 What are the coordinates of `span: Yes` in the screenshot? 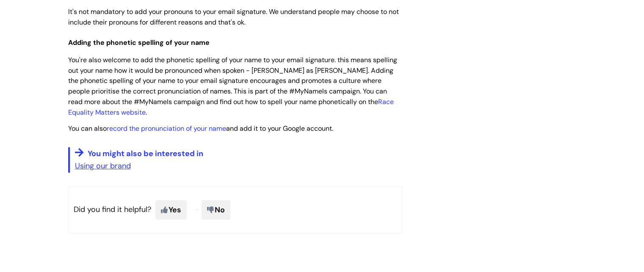 It's located at (171, 210).